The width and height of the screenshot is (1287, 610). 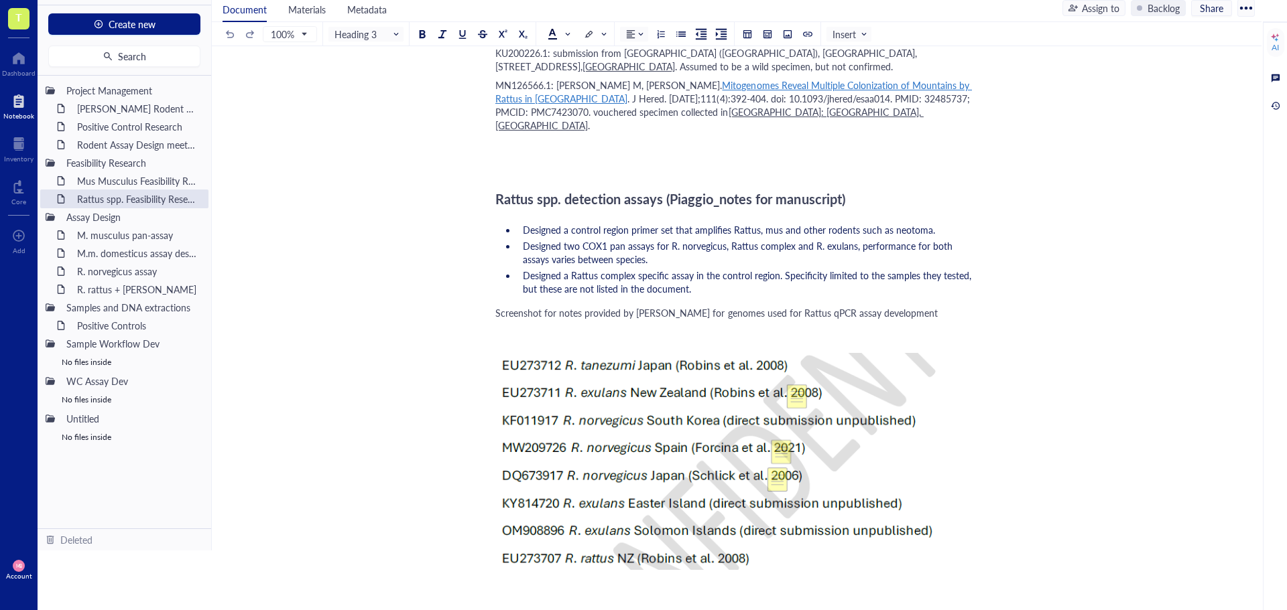 What do you see at coordinates (670, 199) in the screenshot?
I see `span: Rattus spp. detection assays (Piaggio_notes for manuscript)` at bounding box center [670, 199].